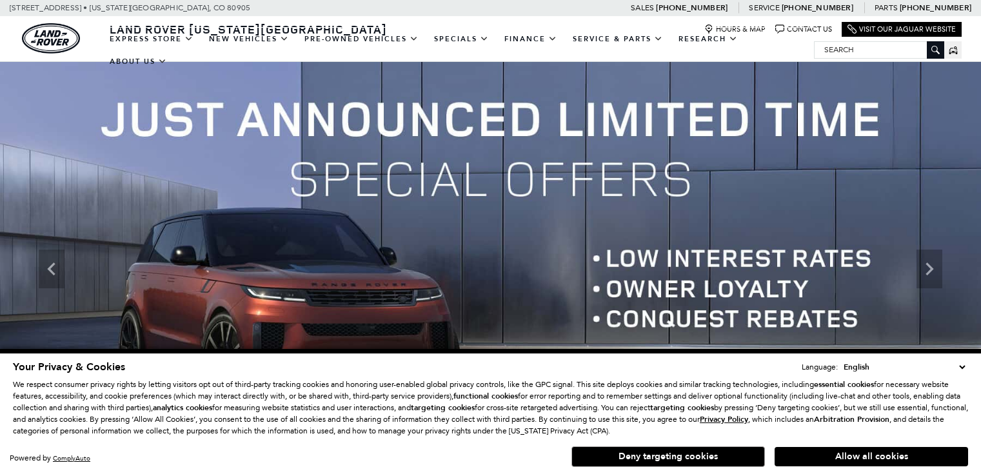 The image size is (981, 476). What do you see at coordinates (642, 8) in the screenshot?
I see `span: Sales` at bounding box center [642, 8].